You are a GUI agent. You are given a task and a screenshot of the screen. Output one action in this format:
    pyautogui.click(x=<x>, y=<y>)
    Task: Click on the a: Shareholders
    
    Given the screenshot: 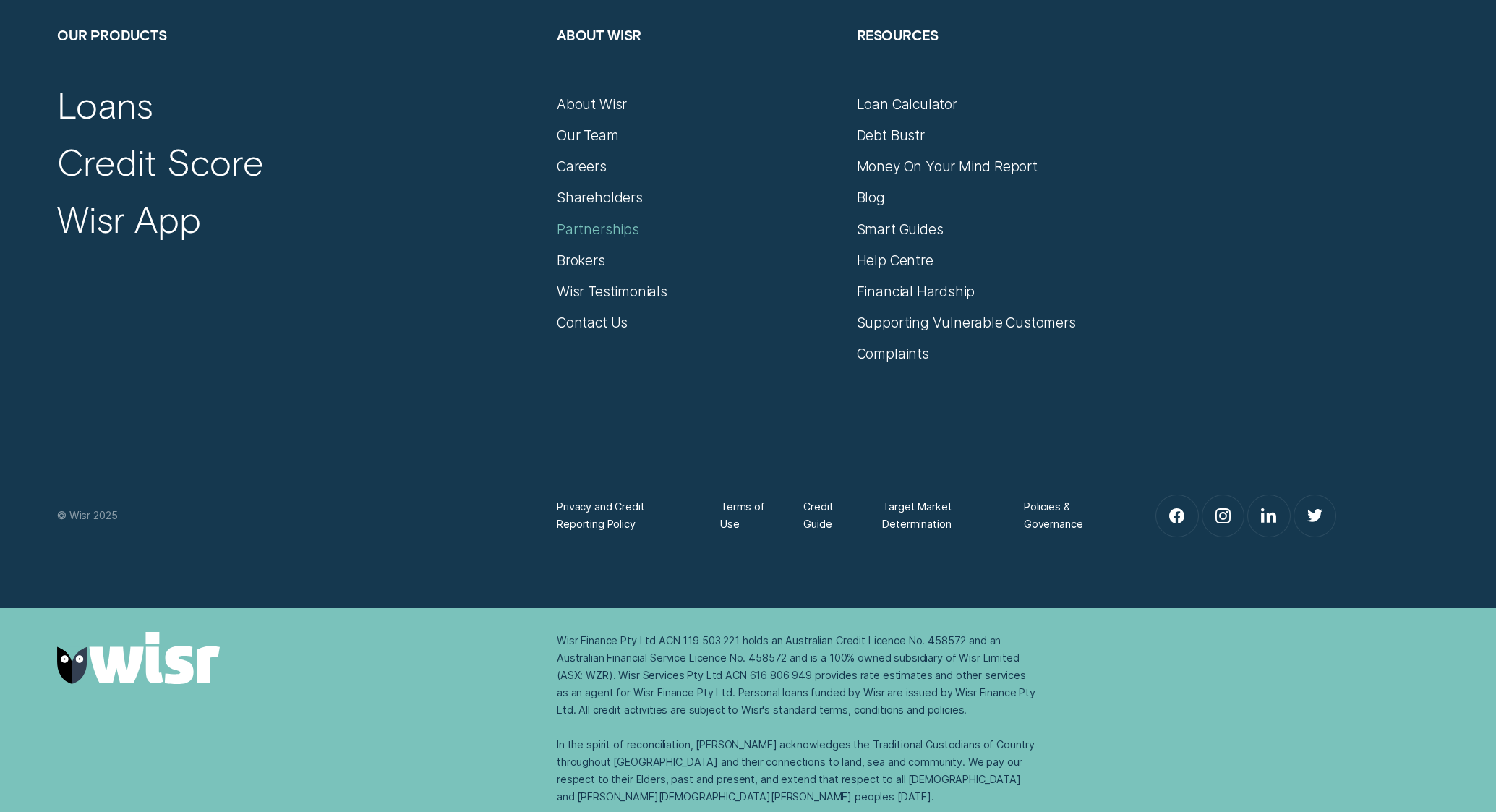 What is the action you would take?
    pyautogui.click(x=599, y=198)
    